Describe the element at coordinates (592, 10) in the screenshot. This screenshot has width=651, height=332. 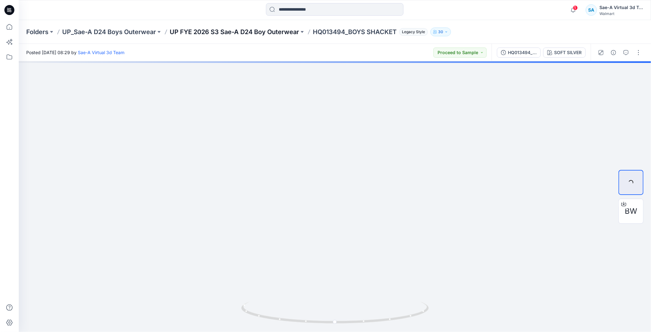
I see `div: SA` at that location.